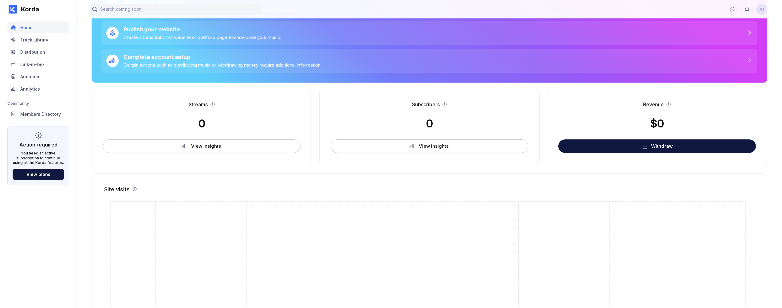  What do you see at coordinates (38, 175) in the screenshot?
I see `button: View plans` at bounding box center [38, 175].